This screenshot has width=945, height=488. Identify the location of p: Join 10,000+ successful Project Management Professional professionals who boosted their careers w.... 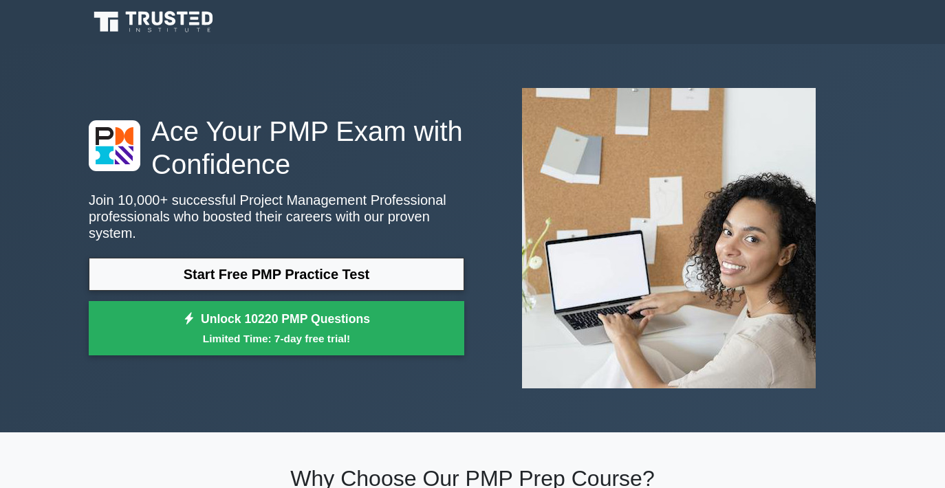
(276, 217).